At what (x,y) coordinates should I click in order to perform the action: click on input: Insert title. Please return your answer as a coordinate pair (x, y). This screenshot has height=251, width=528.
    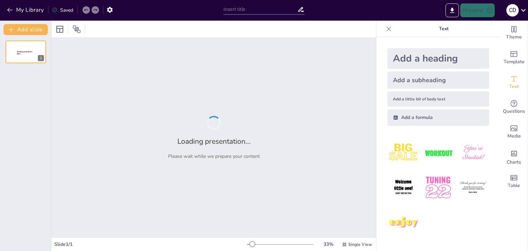
    Looking at the image, I should click on (260, 9).